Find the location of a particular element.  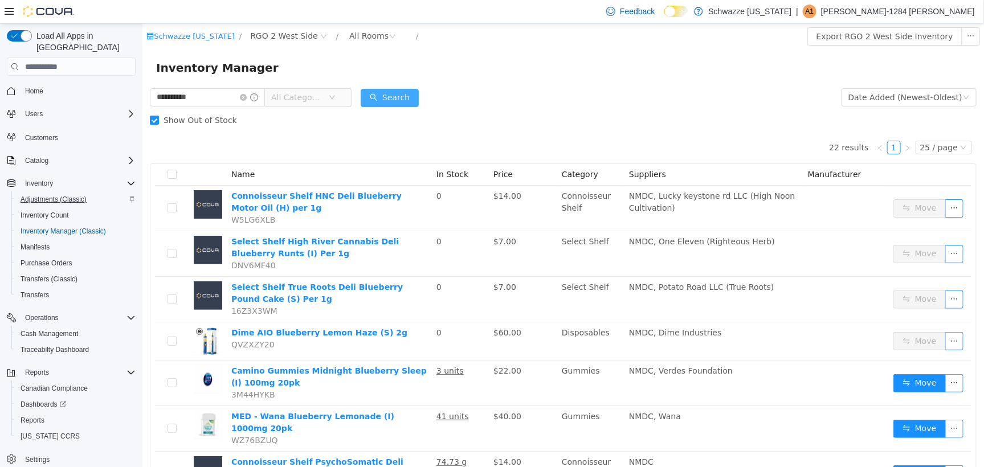

span: Inventory Manager is located at coordinates (78, 44).